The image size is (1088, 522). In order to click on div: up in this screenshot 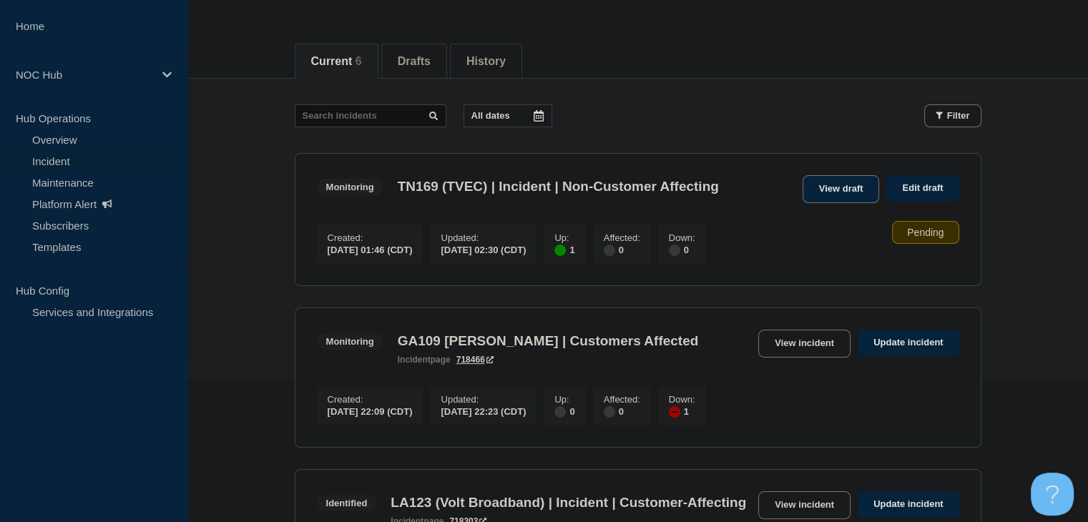, I will do `click(560, 250)`.